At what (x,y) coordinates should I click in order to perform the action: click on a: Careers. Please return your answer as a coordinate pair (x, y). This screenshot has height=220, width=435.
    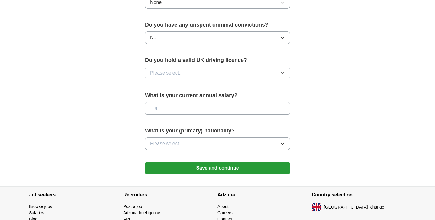
    Looking at the image, I should click on (225, 213).